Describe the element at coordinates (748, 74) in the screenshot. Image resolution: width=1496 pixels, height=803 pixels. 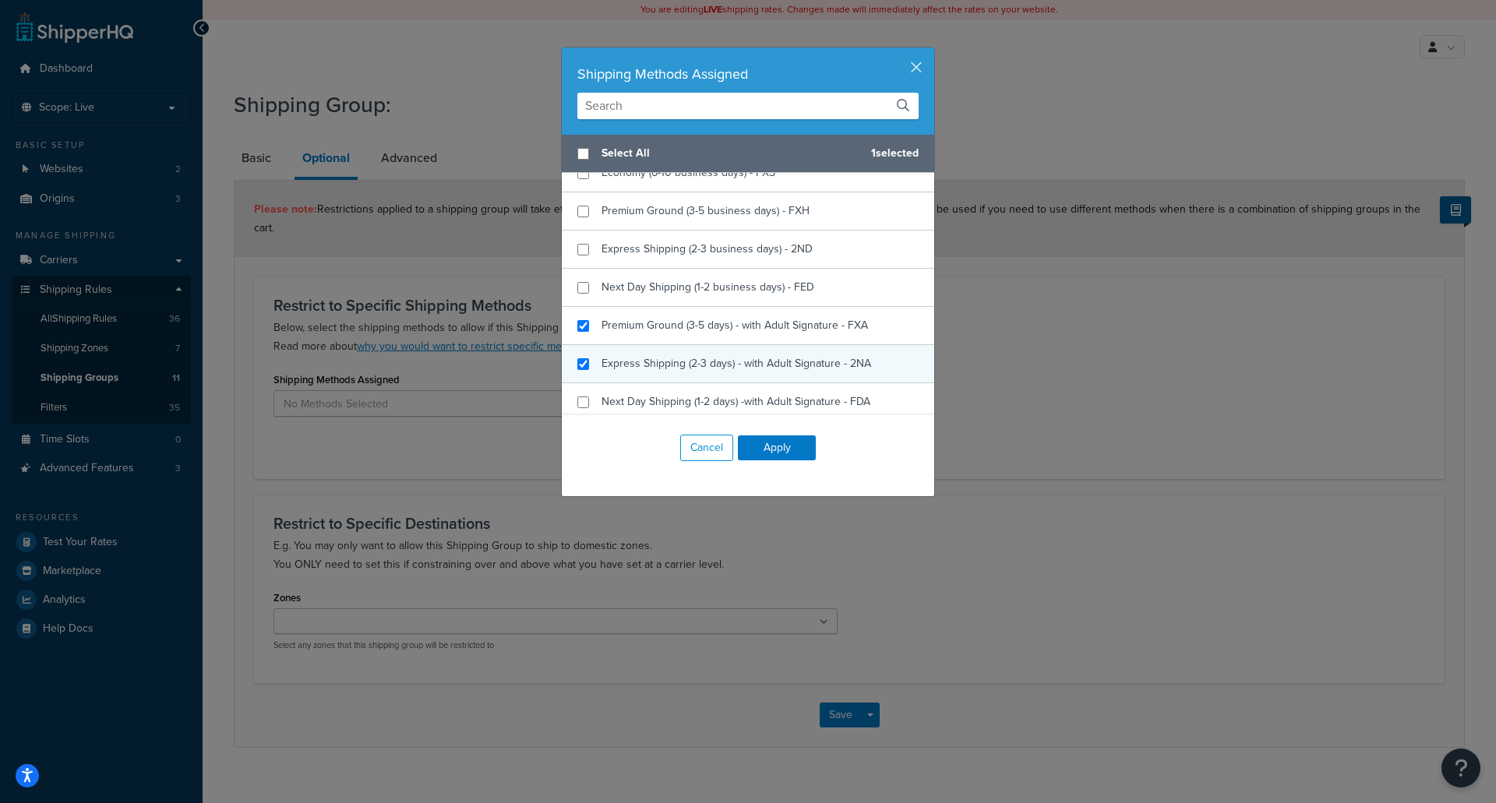
I see `div: Shipping Methods Assigned` at that location.